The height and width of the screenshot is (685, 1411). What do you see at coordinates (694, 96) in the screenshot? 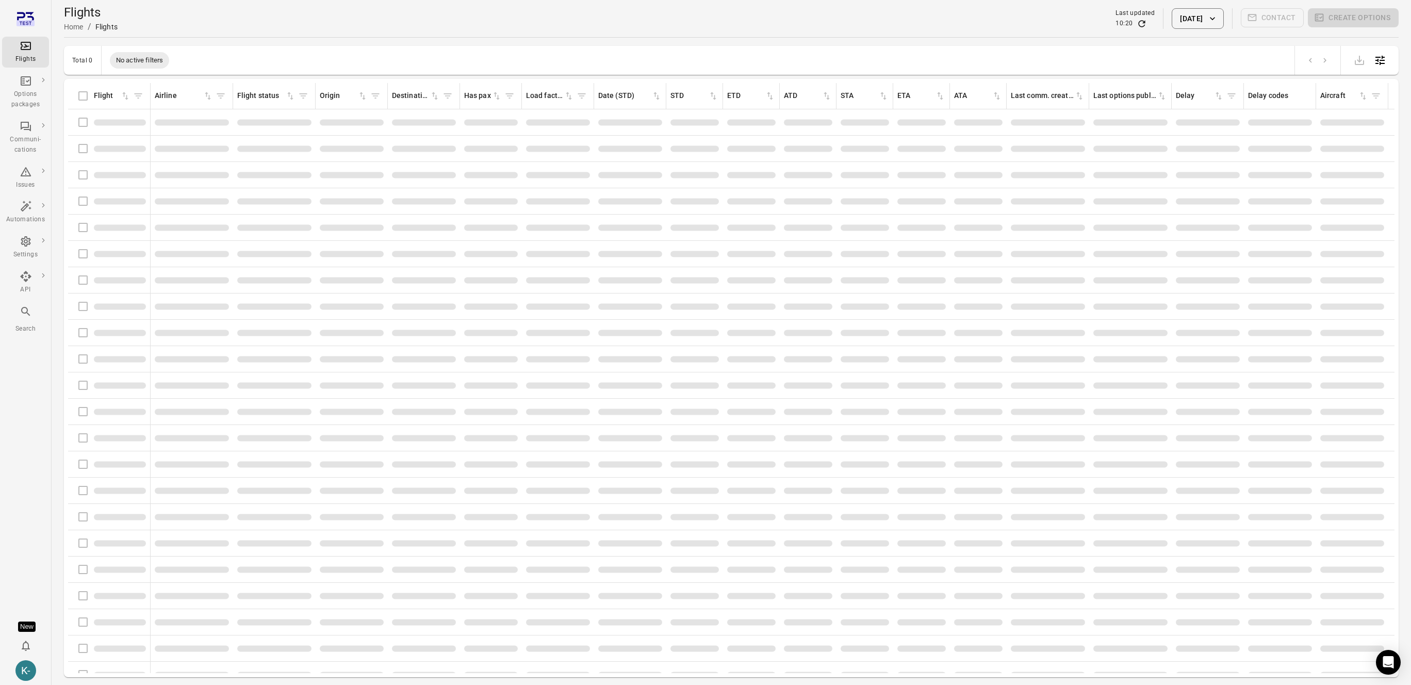
I see `div: Sort by STD in ascending order` at bounding box center [694, 96].